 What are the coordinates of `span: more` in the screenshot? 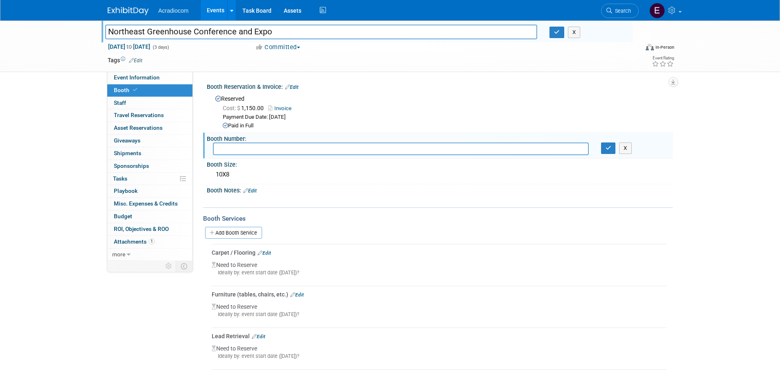 It's located at (119, 254).